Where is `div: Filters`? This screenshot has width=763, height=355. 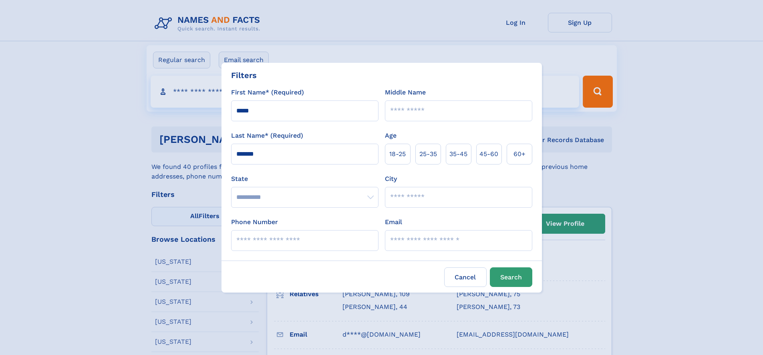
div: Filters is located at coordinates (244, 75).